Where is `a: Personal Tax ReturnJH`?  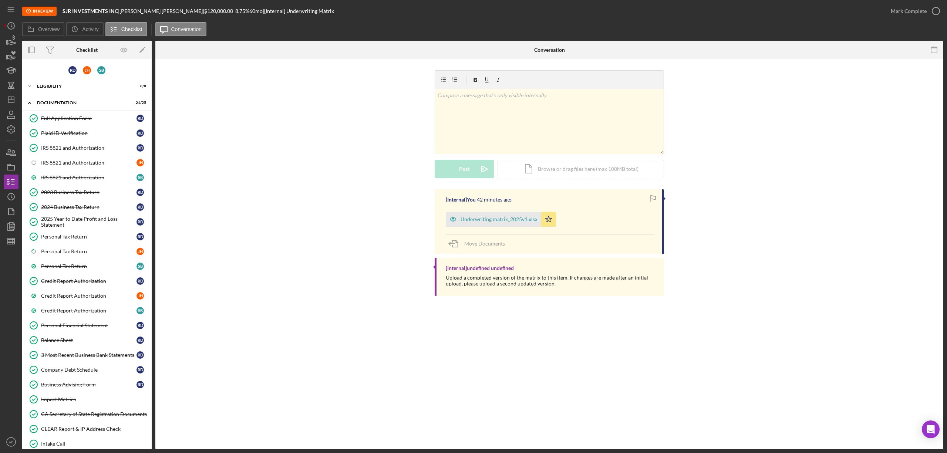 a: Personal Tax ReturnJH is located at coordinates (87, 252).